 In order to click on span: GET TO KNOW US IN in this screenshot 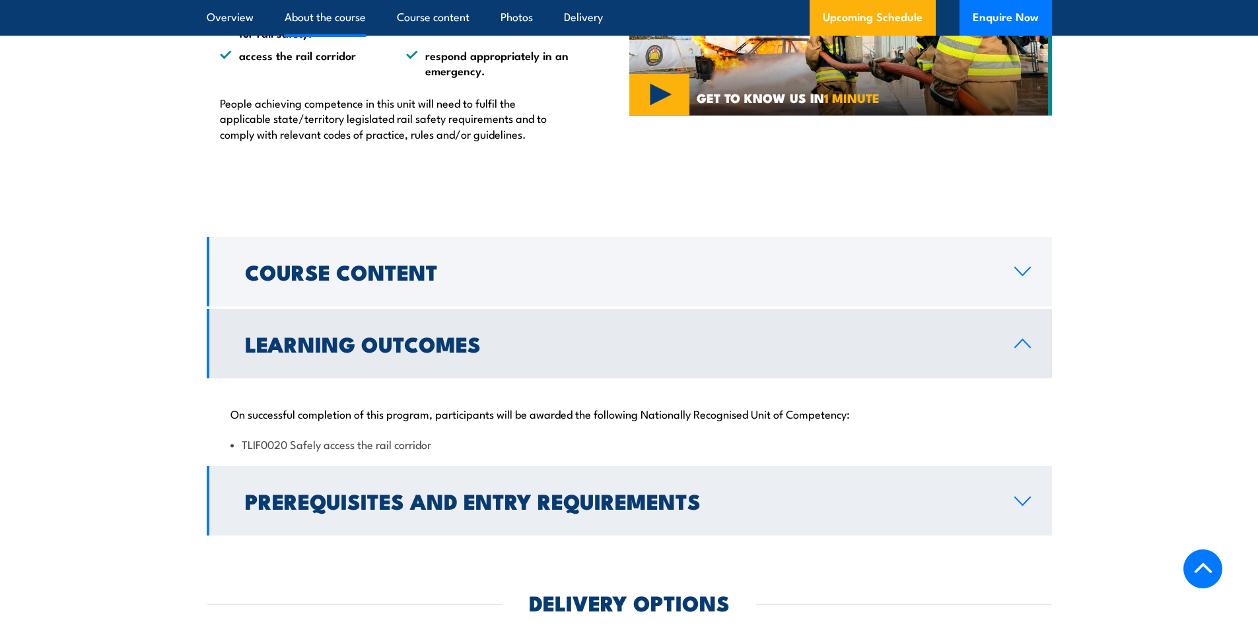, I will do `click(788, 98)`.